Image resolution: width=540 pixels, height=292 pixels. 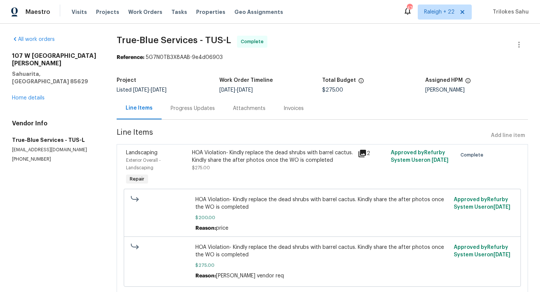 What do you see at coordinates (179, 12) in the screenshot?
I see `span: Tasks` at bounding box center [179, 12].